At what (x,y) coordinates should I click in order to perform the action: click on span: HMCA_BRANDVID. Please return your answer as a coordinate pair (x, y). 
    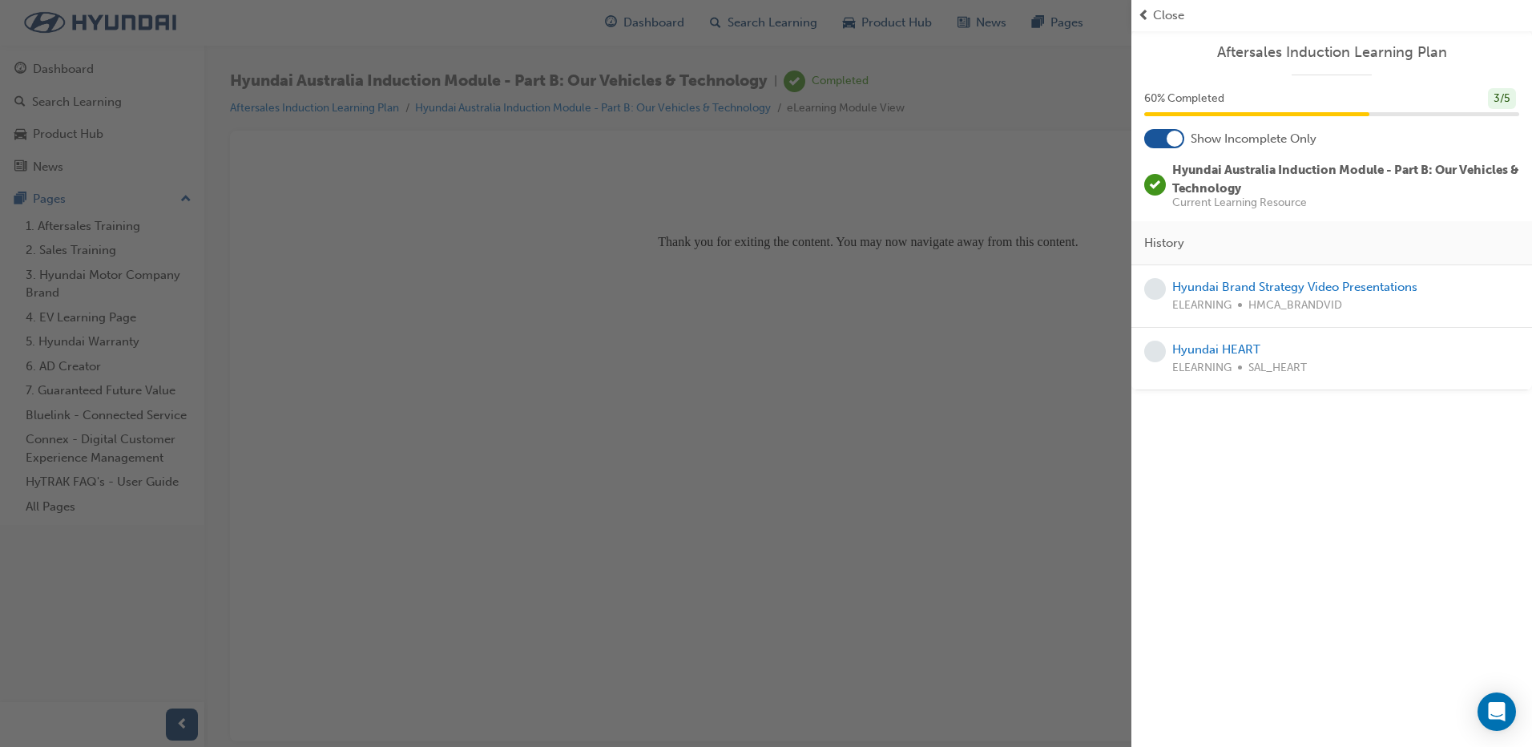
    Looking at the image, I should click on (1295, 305).